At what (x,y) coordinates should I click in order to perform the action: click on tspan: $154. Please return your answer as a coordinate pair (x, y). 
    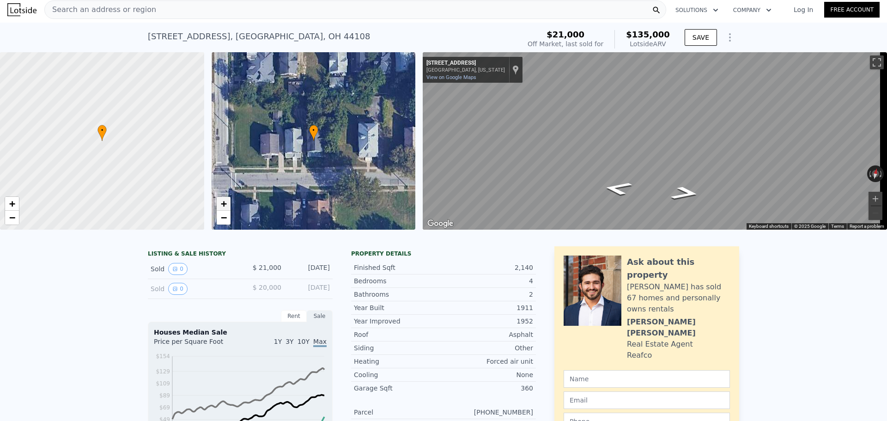
    Looking at the image, I should click on (163, 356).